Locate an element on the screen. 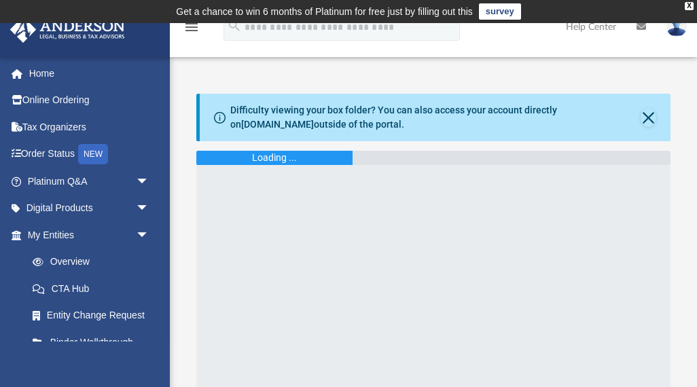 Image resolution: width=697 pixels, height=387 pixels. a: CTA Hub is located at coordinates (94, 289).